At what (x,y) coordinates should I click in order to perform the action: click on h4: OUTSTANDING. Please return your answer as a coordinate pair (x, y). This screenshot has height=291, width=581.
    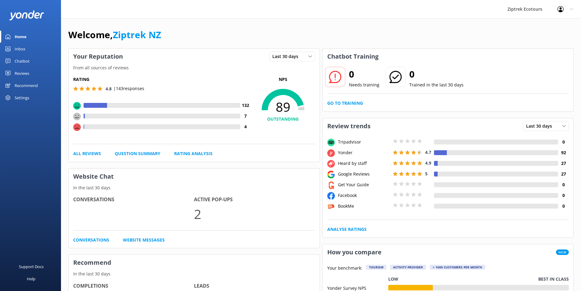
    Looking at the image, I should click on (283, 119).